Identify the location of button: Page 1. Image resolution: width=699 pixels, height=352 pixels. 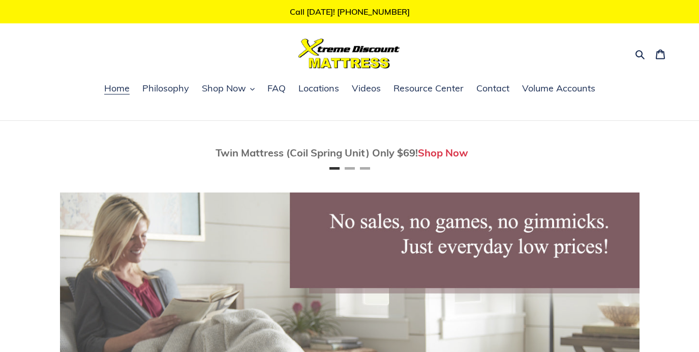
(334, 168).